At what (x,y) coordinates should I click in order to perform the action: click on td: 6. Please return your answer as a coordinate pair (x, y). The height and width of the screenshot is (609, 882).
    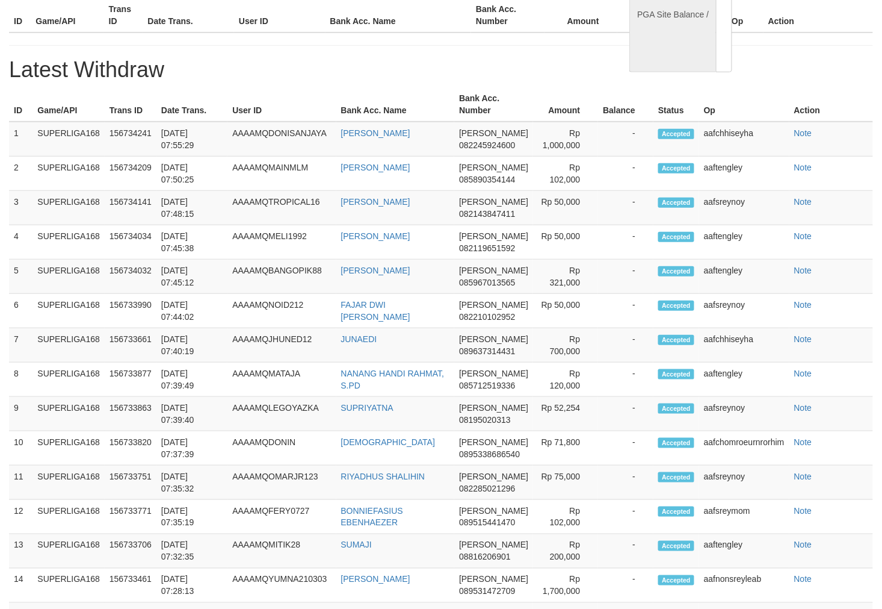
    Looking at the image, I should click on (20, 311).